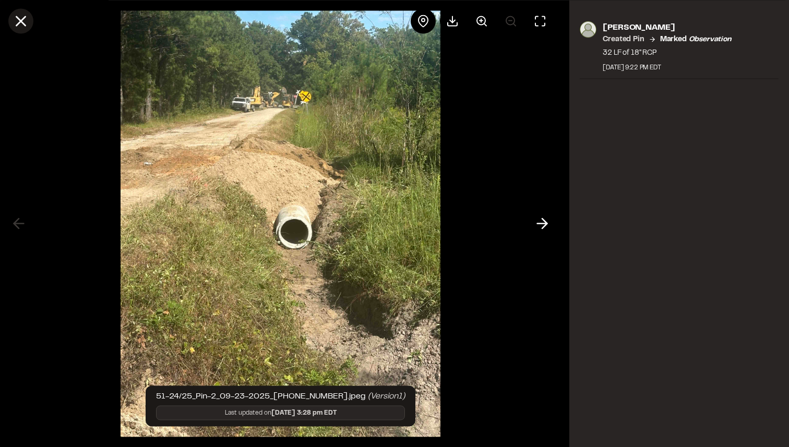  Describe the element at coordinates (542, 224) in the screenshot. I see `button: Next photo` at that location.